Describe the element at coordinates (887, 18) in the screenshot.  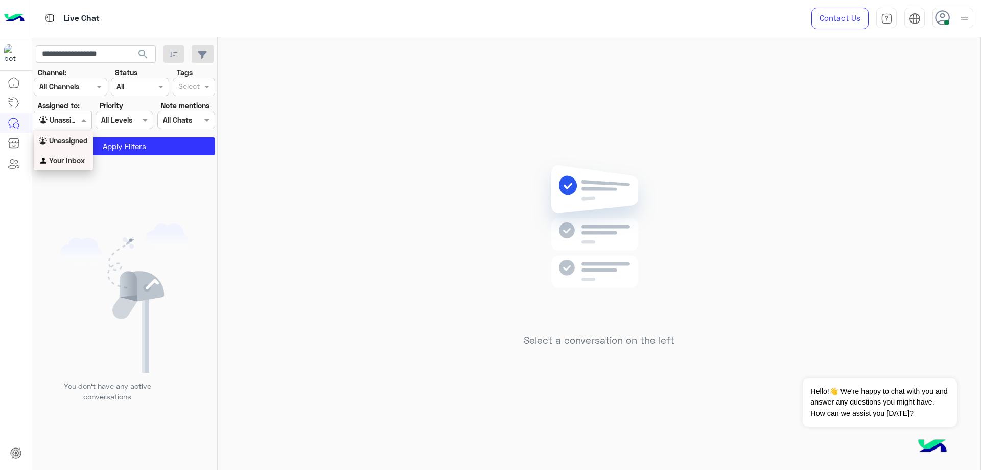
I see `a: tab` at that location.